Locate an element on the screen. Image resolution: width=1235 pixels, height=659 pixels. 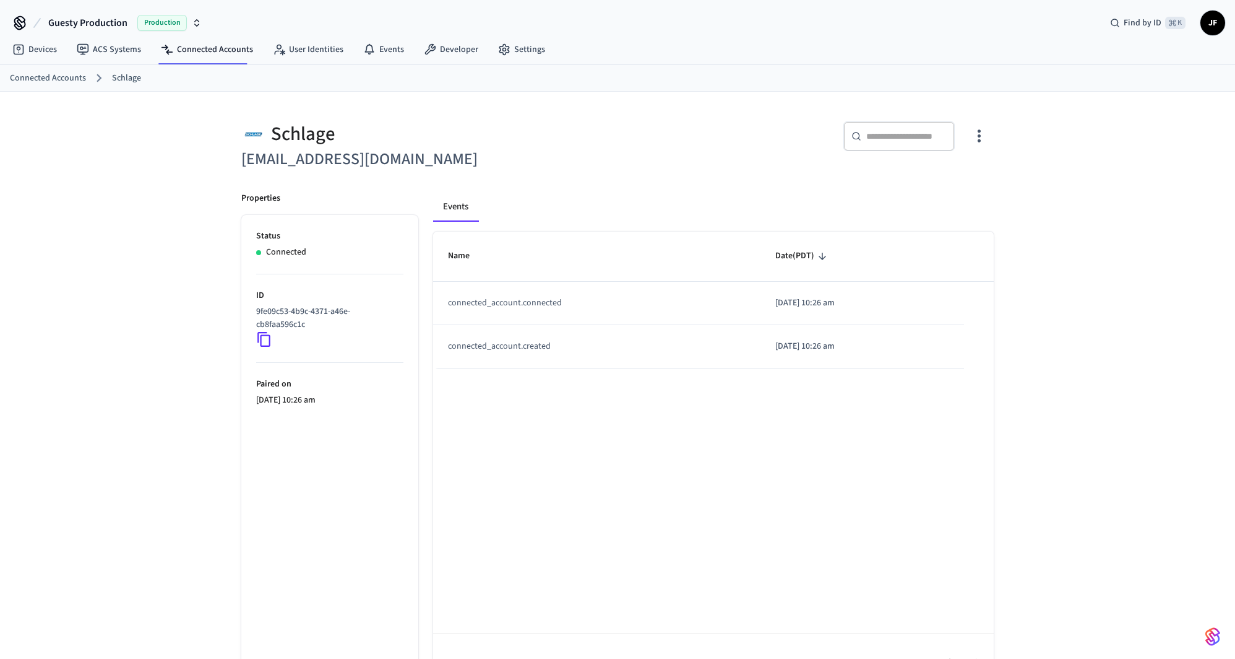
p: ID is located at coordinates (330, 295).